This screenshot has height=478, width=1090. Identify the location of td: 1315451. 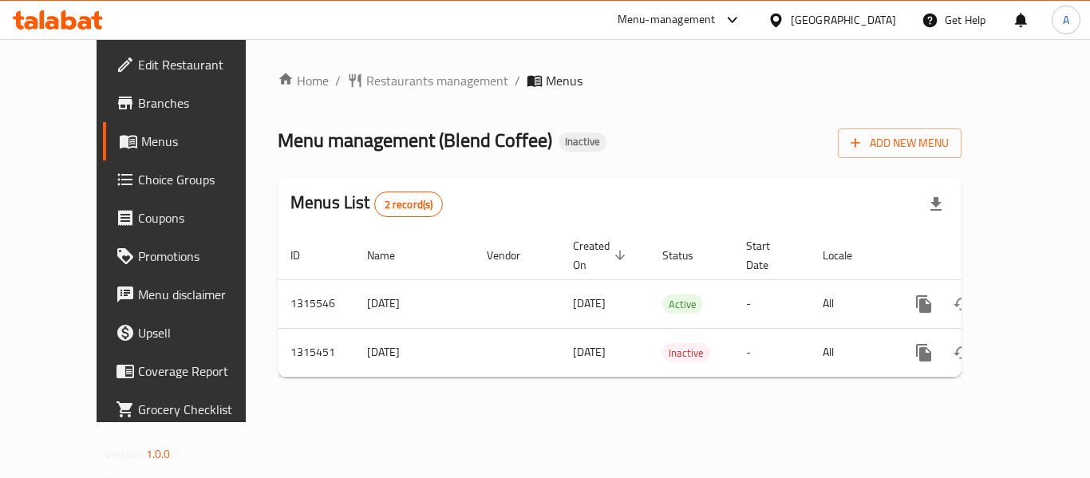
(316, 352).